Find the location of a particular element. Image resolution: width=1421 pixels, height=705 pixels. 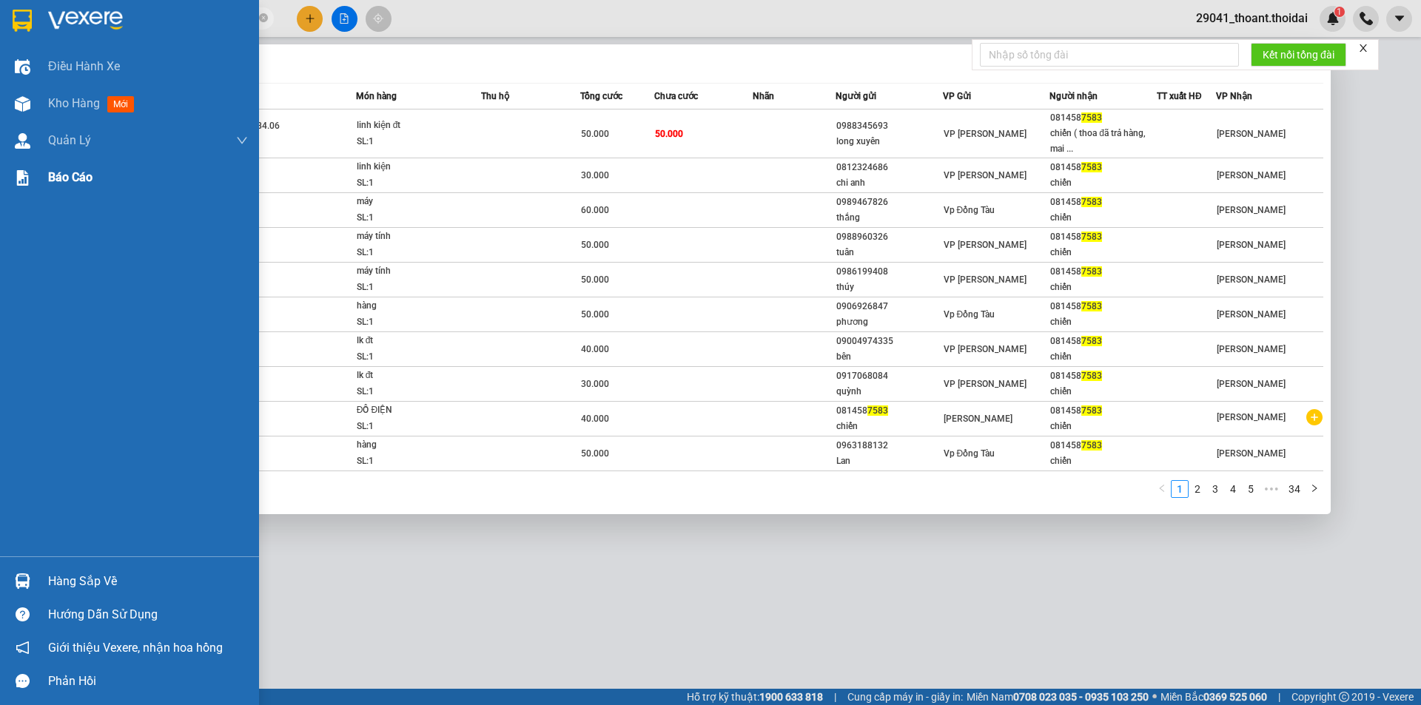

span: question-circle is located at coordinates (22, 614).